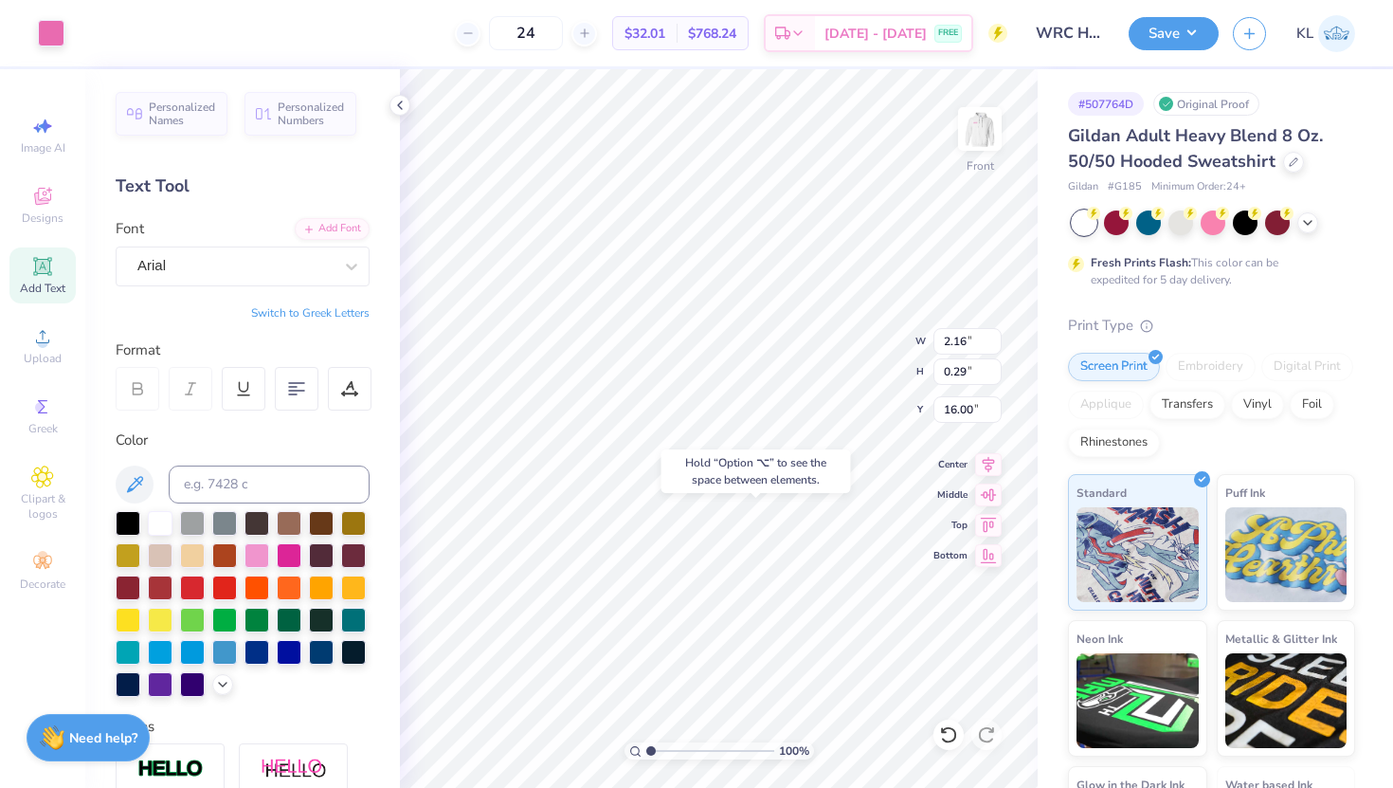 This screenshot has height=788, width=1393. What do you see at coordinates (1125, 187) in the screenshot?
I see `span: # G185` at bounding box center [1125, 187].